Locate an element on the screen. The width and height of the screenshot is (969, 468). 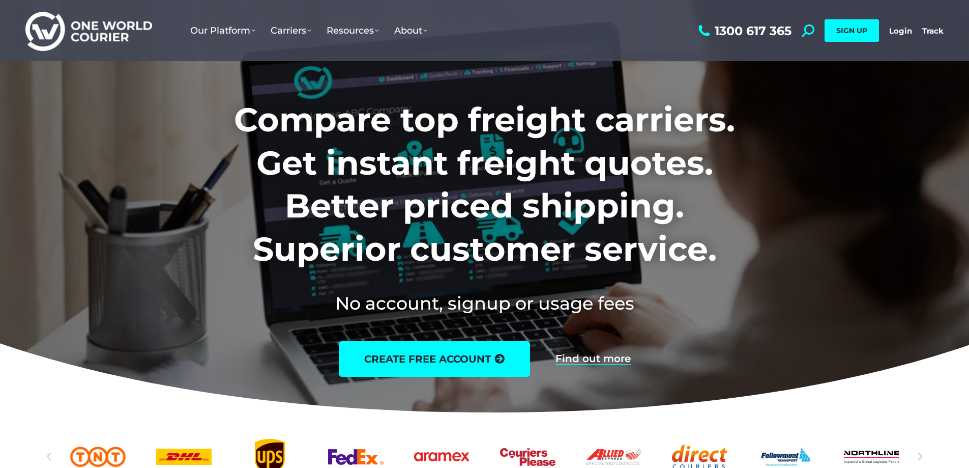
h1: Compare top freight carriers. Get instant freight quotes. Better priced shipping. Superior custom... is located at coordinates (484, 184).